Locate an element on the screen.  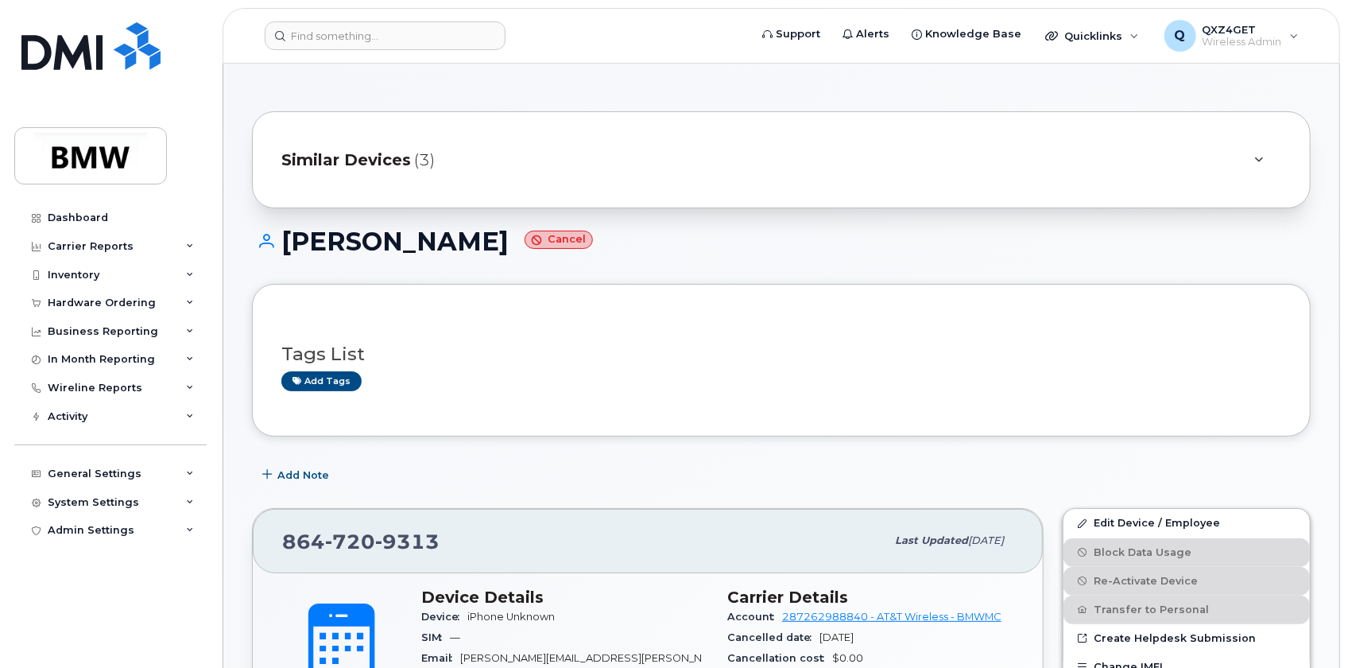
span: Cancelled date is located at coordinates (774, 637).